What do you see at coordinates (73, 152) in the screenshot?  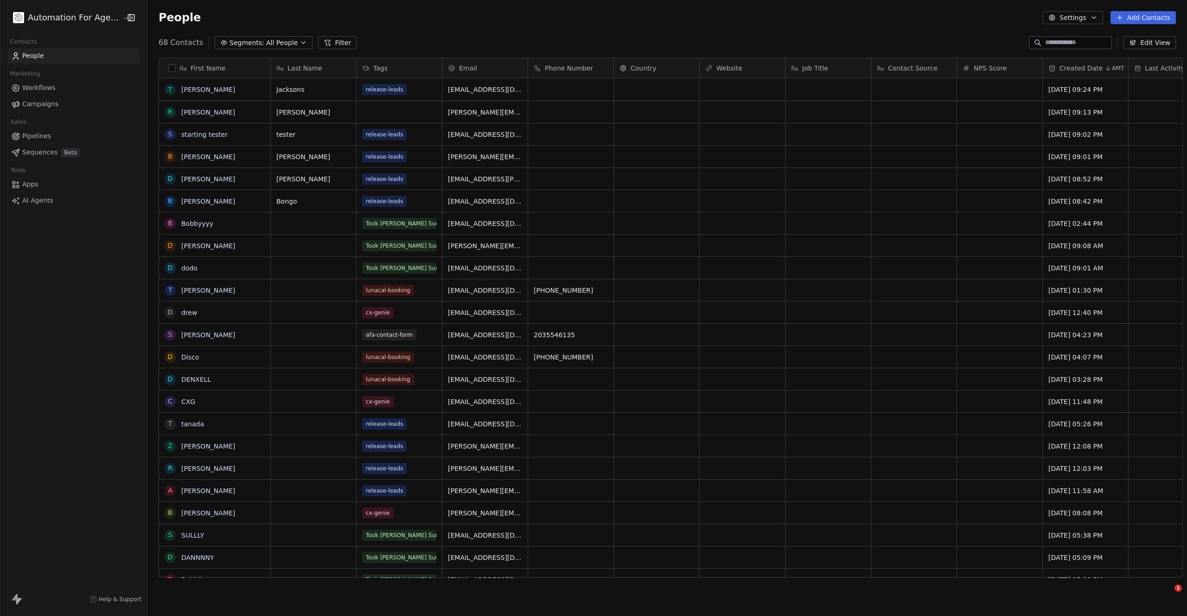 I see `a: SequencesBeta` at bounding box center [73, 152].